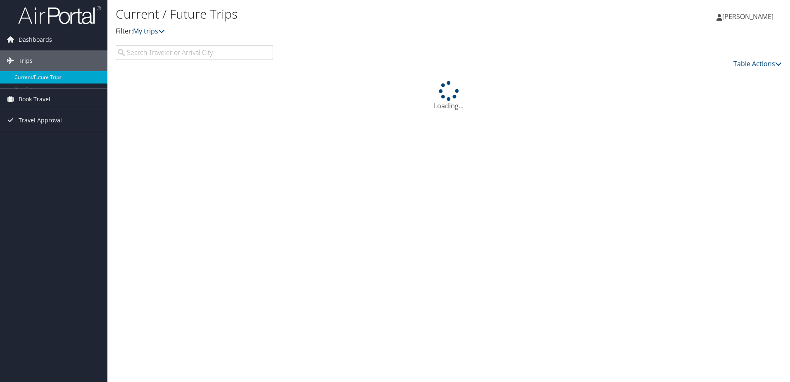 The height and width of the screenshot is (382, 790). Describe the element at coordinates (26, 61) in the screenshot. I see `span: Trips` at that location.